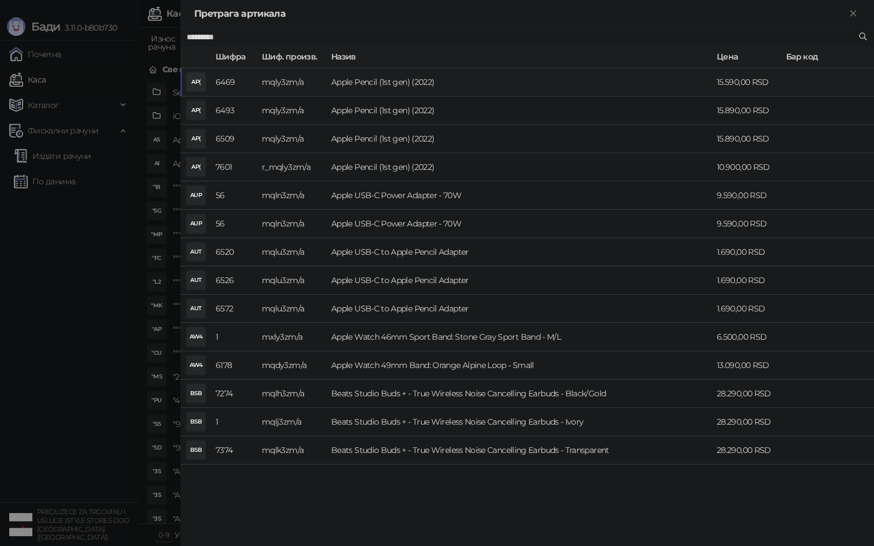  Describe the element at coordinates (519, 450) in the screenshot. I see `td: Beats Studio Buds + - True Wireless Noise Cancelling Earbuds - Transparent` at that location.